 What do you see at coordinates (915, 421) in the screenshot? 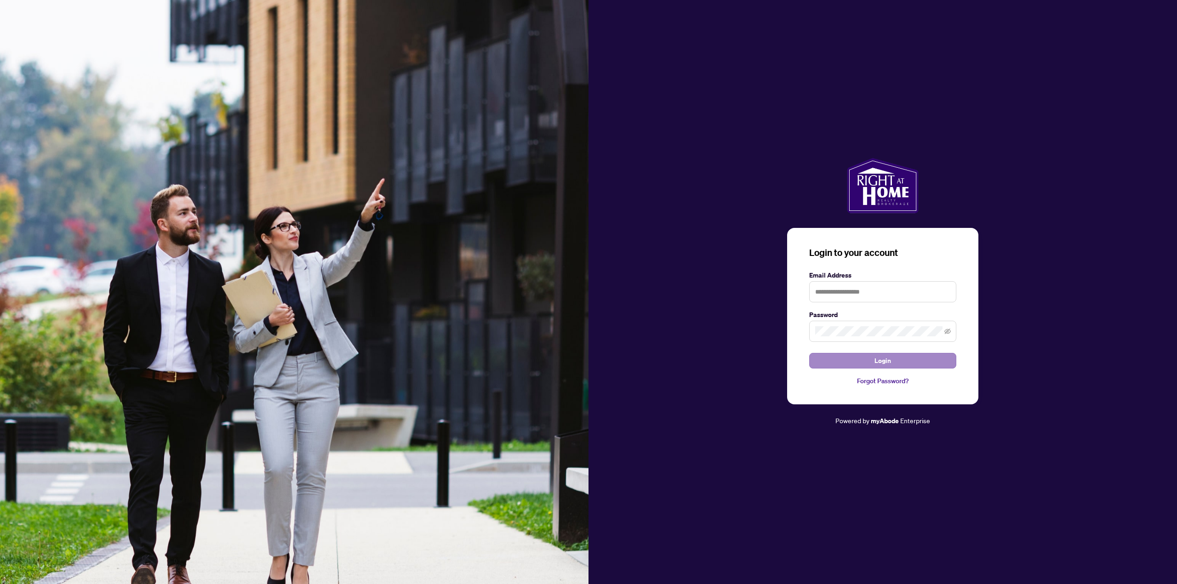
I see `span: Enterprise` at bounding box center [915, 421].